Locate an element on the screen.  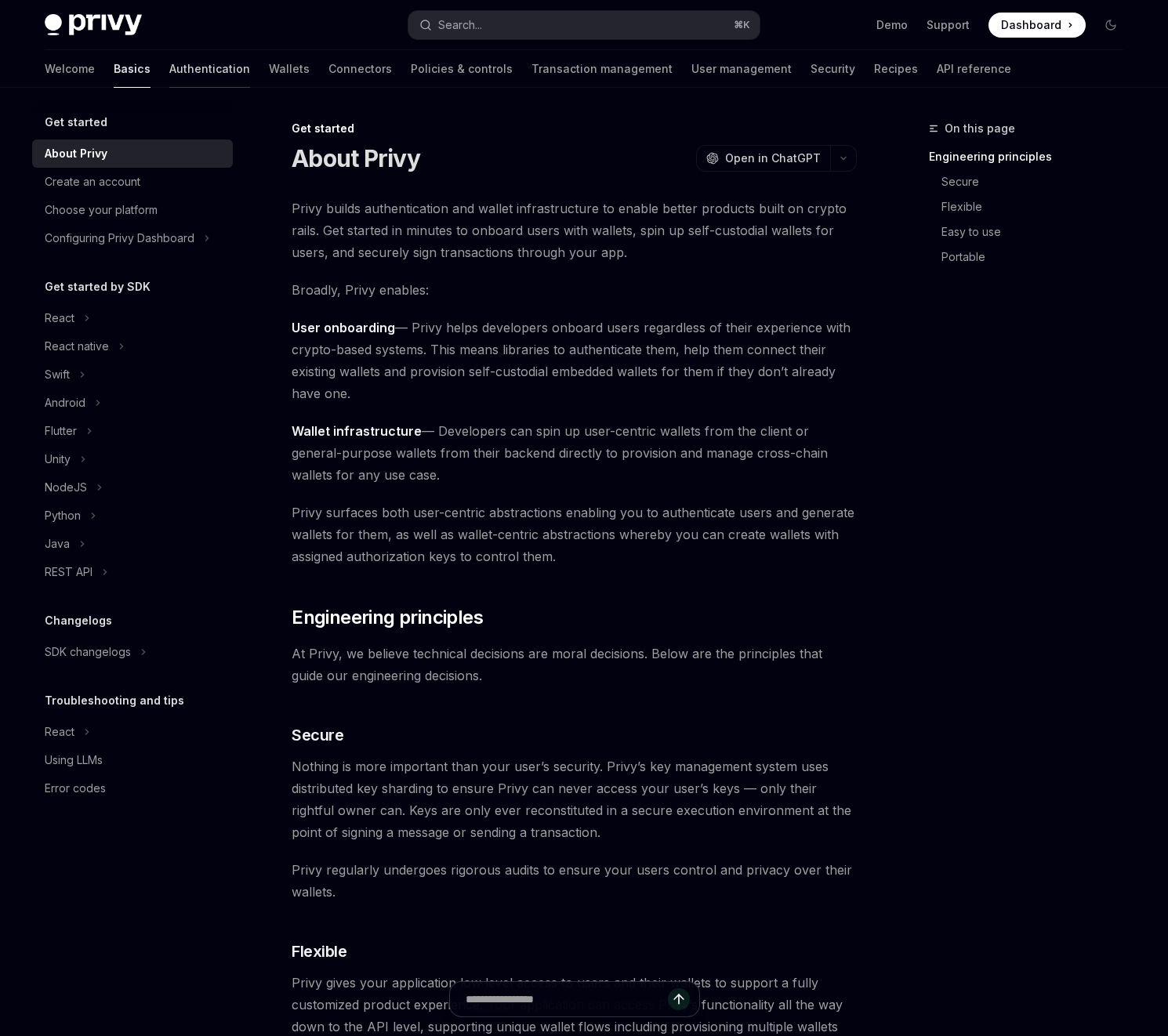
a: About Privy is located at coordinates (132, 154).